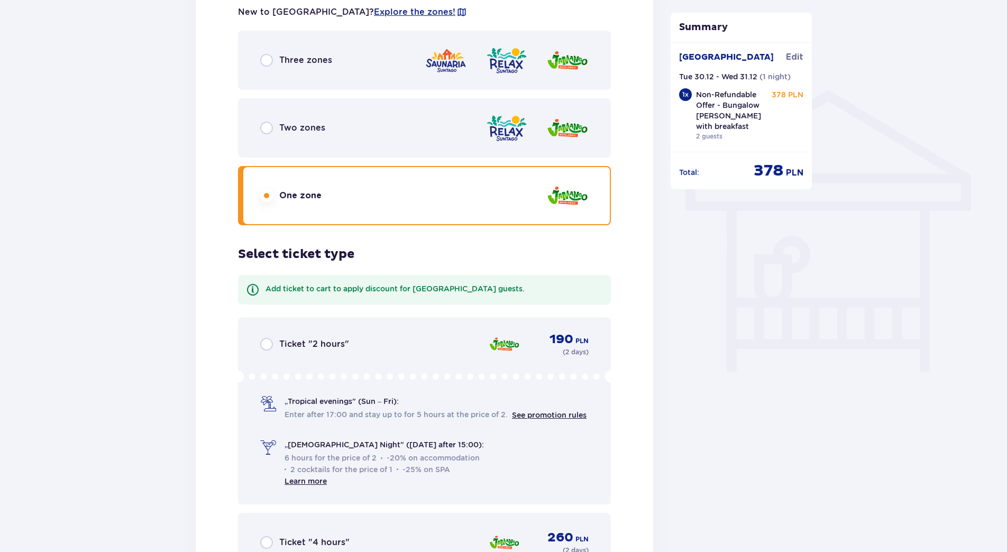 This screenshot has height=552, width=1007. What do you see at coordinates (775, 77) in the screenshot?
I see `p: ( 1 night )` at bounding box center [775, 77].